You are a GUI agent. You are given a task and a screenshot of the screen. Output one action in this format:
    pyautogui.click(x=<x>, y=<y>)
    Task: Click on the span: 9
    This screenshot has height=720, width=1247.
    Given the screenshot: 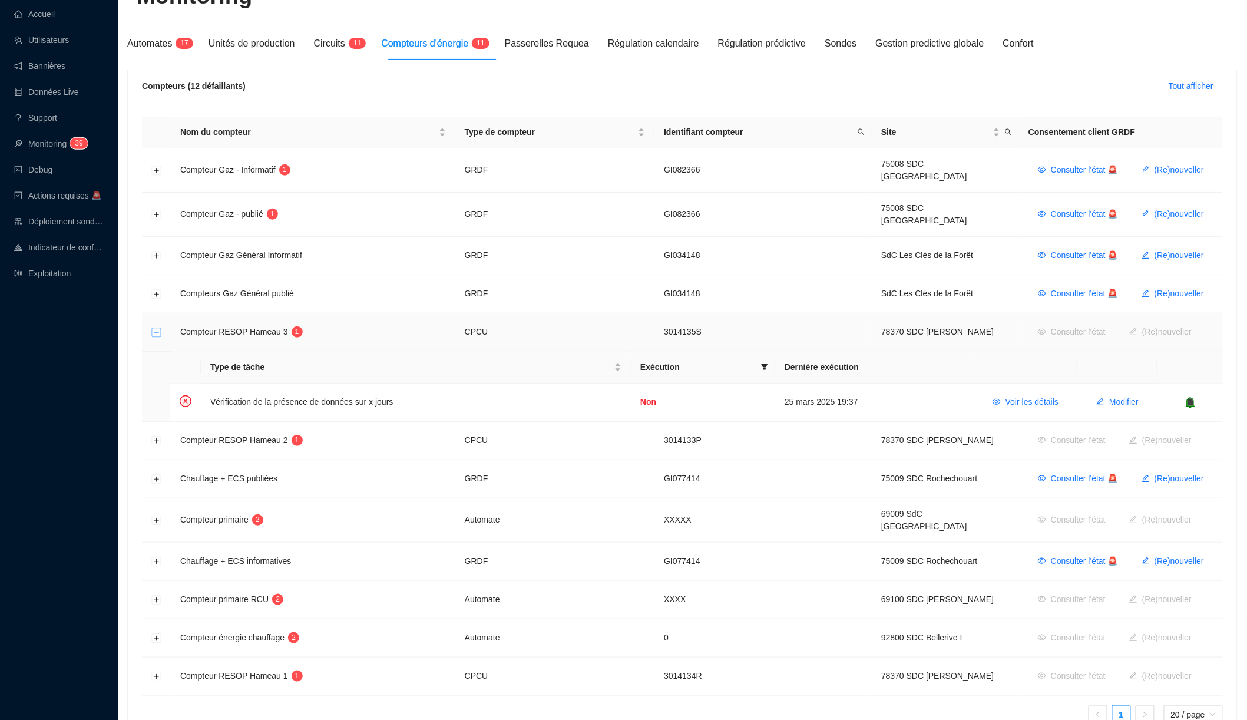 What is the action you would take?
    pyautogui.click(x=81, y=143)
    